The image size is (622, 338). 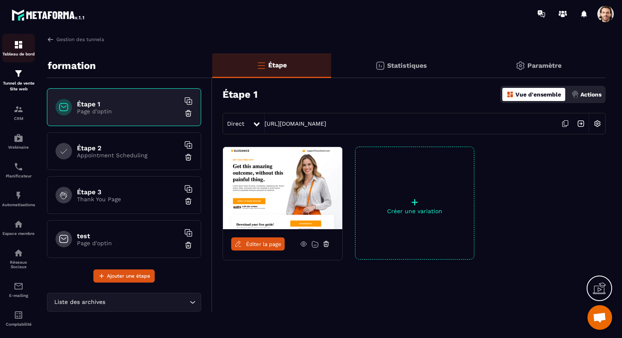 What do you see at coordinates (128, 148) in the screenshot?
I see `h6: Étape 2` at bounding box center [128, 148].